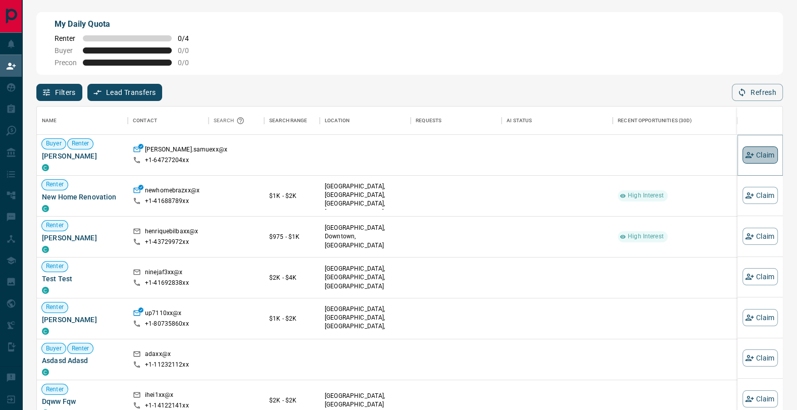  I want to click on p: henriquebilbaxx@x, so click(171, 232).